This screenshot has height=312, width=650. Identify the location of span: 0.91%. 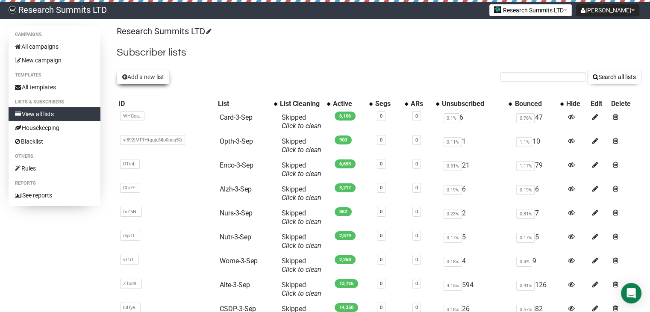
(525, 286).